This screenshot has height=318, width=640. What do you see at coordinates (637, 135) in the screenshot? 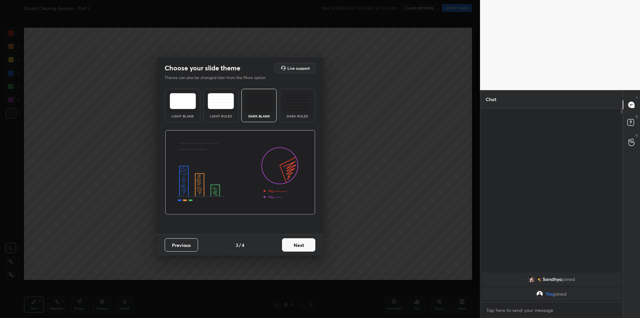
I see `p: G` at bounding box center [637, 135].